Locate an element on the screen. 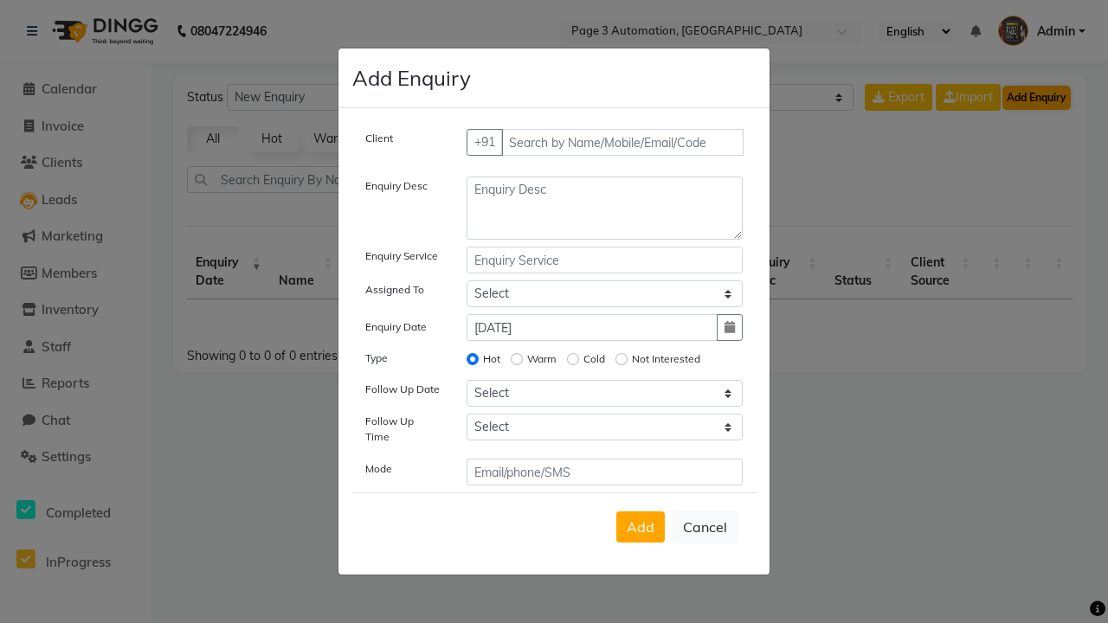 The height and width of the screenshot is (623, 1108). label: Enquiry Desc is located at coordinates (396, 186).